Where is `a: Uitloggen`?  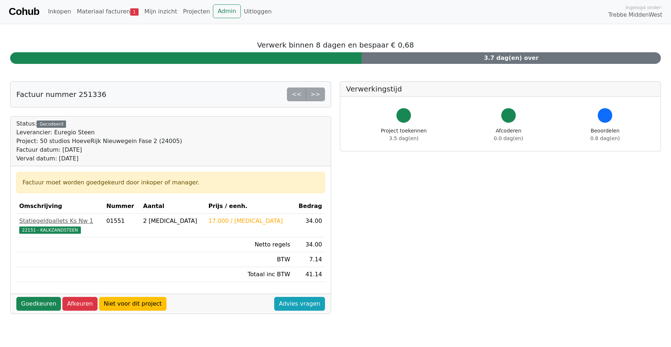
a: Uitloggen is located at coordinates (257, 12).